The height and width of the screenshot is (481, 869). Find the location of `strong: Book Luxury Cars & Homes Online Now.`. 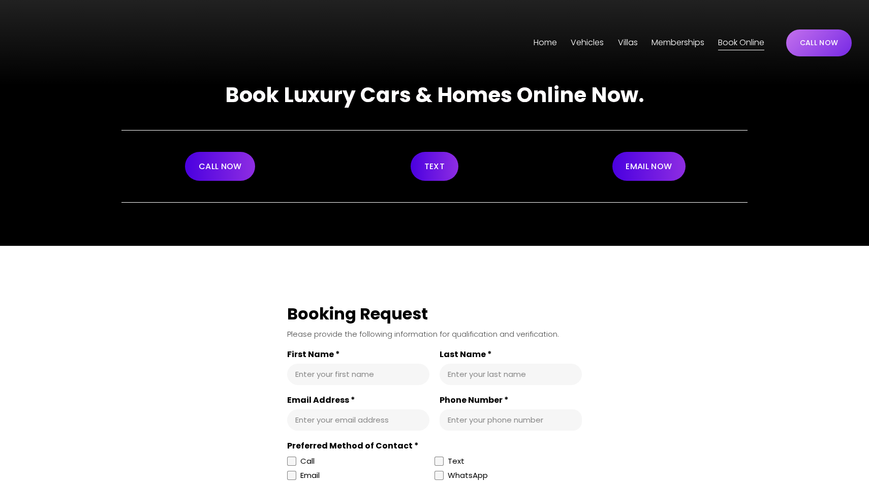

strong: Book Luxury Cars & Homes Online Now. is located at coordinates (435, 95).